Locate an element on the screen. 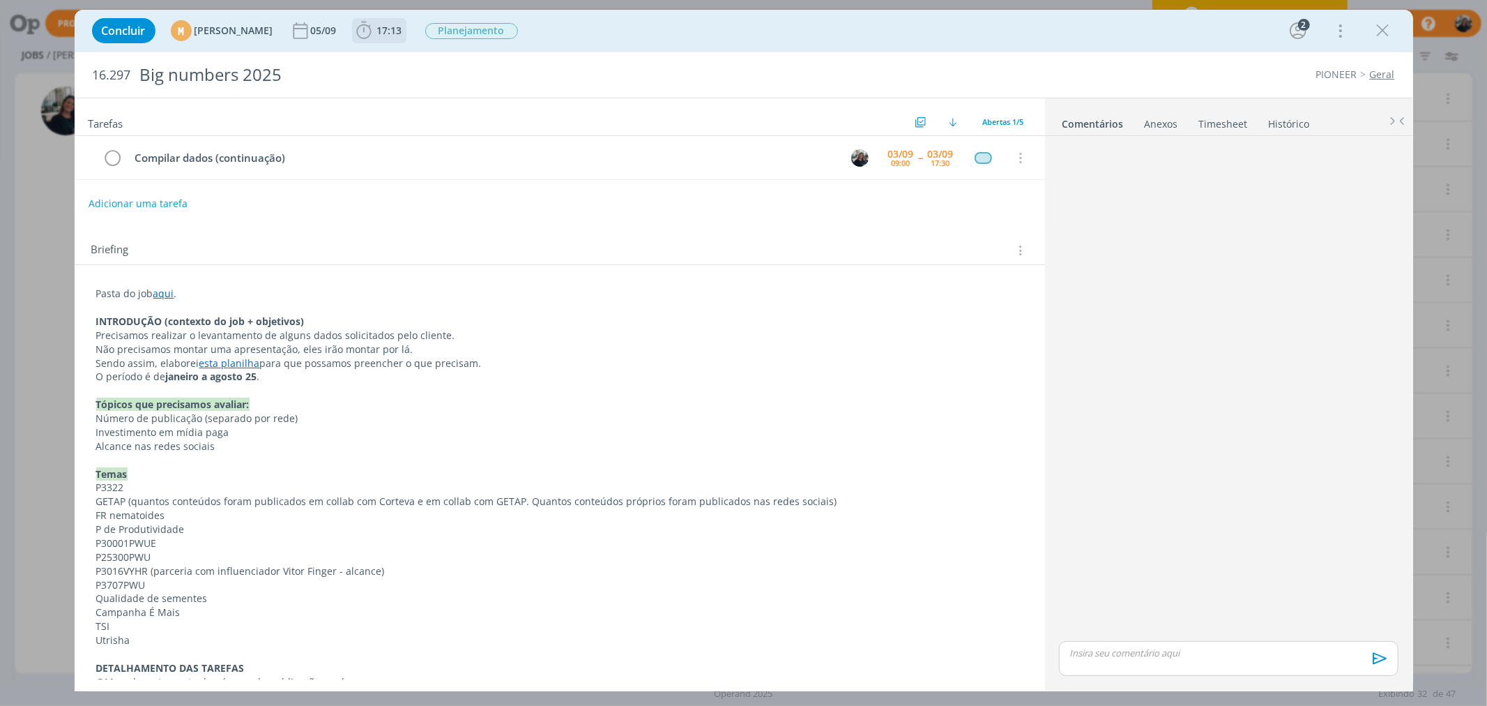  p: Alcance nas redes sociais is located at coordinates (560, 446).